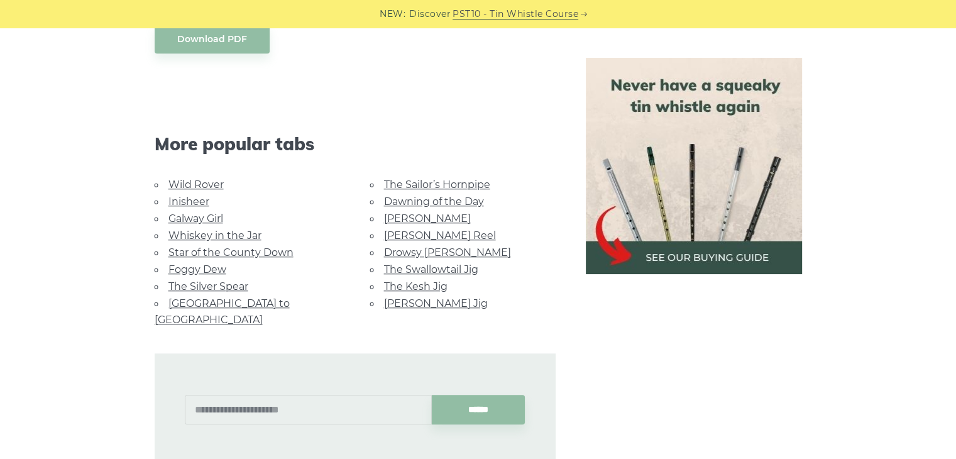 Image resolution: width=956 pixels, height=459 pixels. I want to click on a: PST10 - Tin Whistle Course, so click(515, 14).